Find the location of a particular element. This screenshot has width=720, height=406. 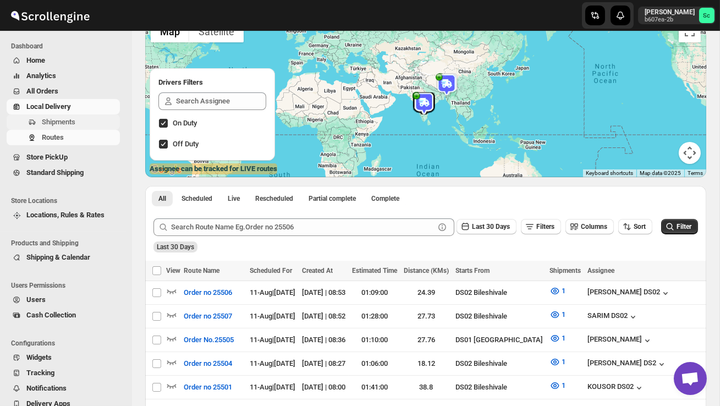

a: Open this area in Google Maps (opens a new window) is located at coordinates (166, 170).